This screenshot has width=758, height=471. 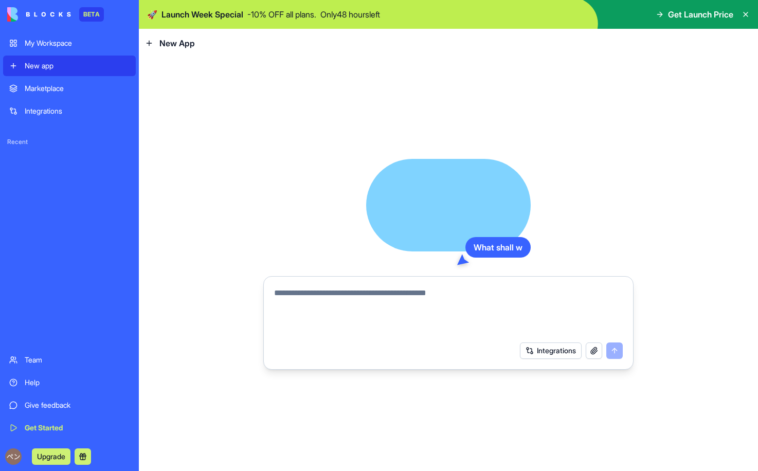 I want to click on div: What shall w, so click(x=498, y=247).